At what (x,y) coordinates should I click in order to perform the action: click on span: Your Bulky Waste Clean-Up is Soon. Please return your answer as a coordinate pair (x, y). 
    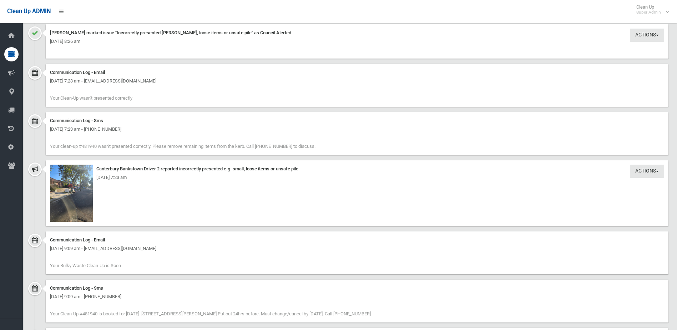
    Looking at the image, I should click on (85, 265).